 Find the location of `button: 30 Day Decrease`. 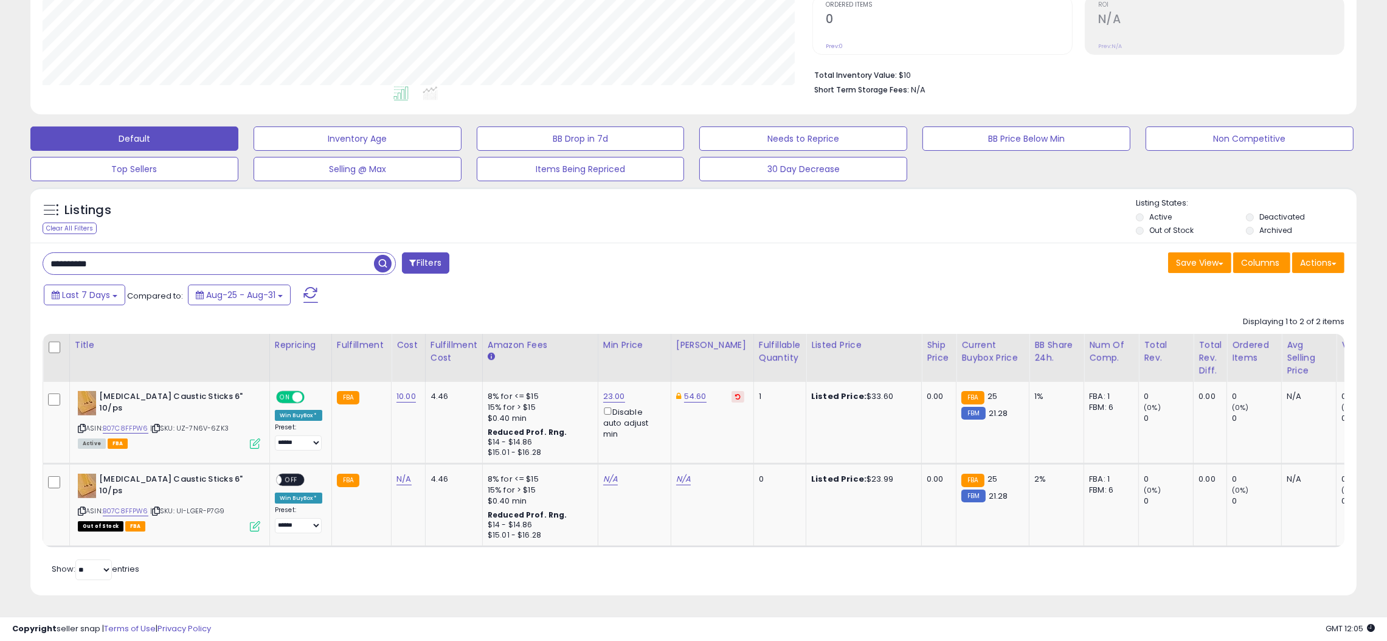

button: 30 Day Decrease is located at coordinates (803, 169).